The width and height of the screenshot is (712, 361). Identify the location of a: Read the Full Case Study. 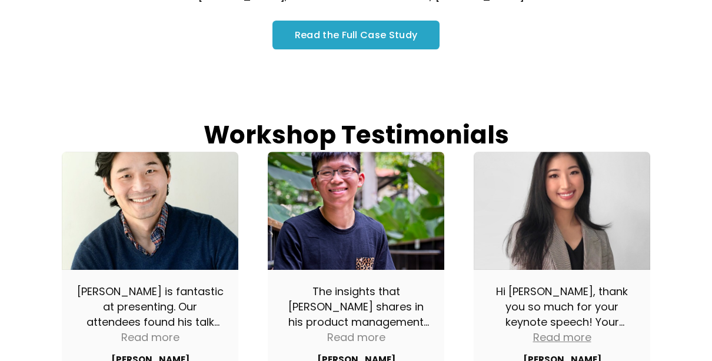
(356, 35).